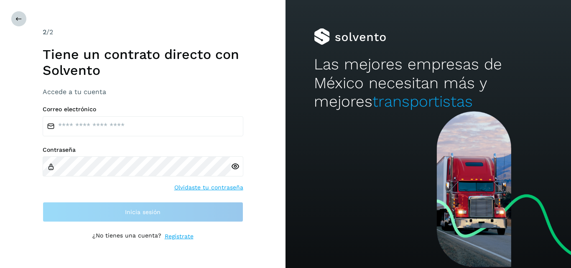 The height and width of the screenshot is (268, 571). What do you see at coordinates (143, 62) in the screenshot?
I see `h1: Tiene un contrato directo con Solvento` at bounding box center [143, 62].